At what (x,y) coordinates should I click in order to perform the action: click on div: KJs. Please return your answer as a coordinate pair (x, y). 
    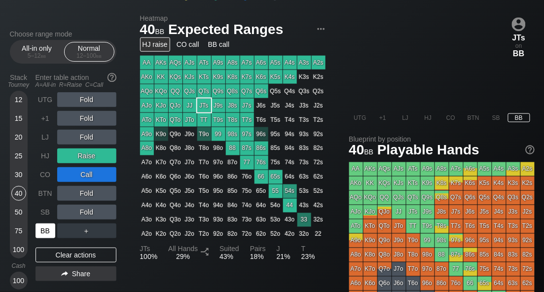
    Looking at the image, I should click on (399, 184).